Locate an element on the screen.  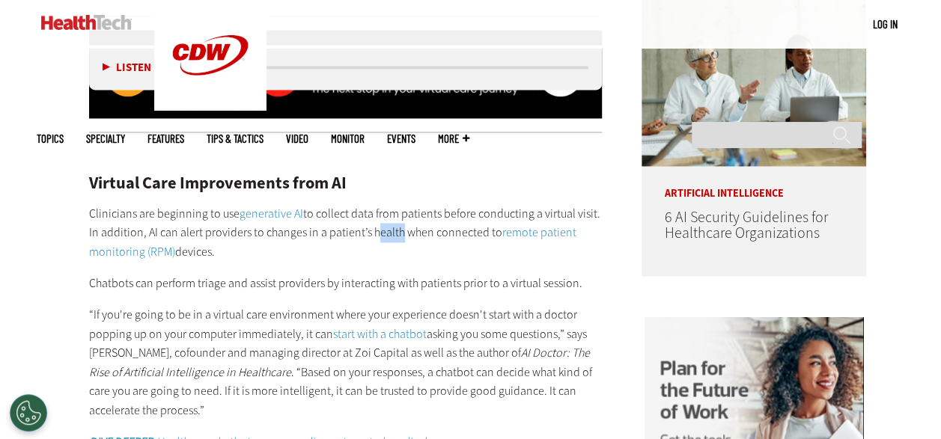
a: Features is located at coordinates (165, 138).